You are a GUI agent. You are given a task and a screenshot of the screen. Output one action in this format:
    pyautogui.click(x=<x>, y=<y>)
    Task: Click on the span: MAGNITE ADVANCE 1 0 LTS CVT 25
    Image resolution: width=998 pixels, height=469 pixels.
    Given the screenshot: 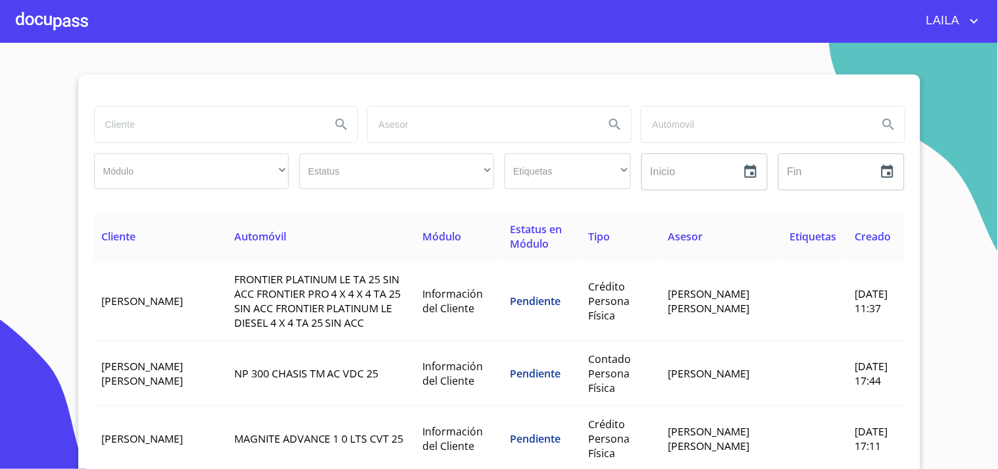 What is the action you would take?
    pyautogui.click(x=319, y=438)
    